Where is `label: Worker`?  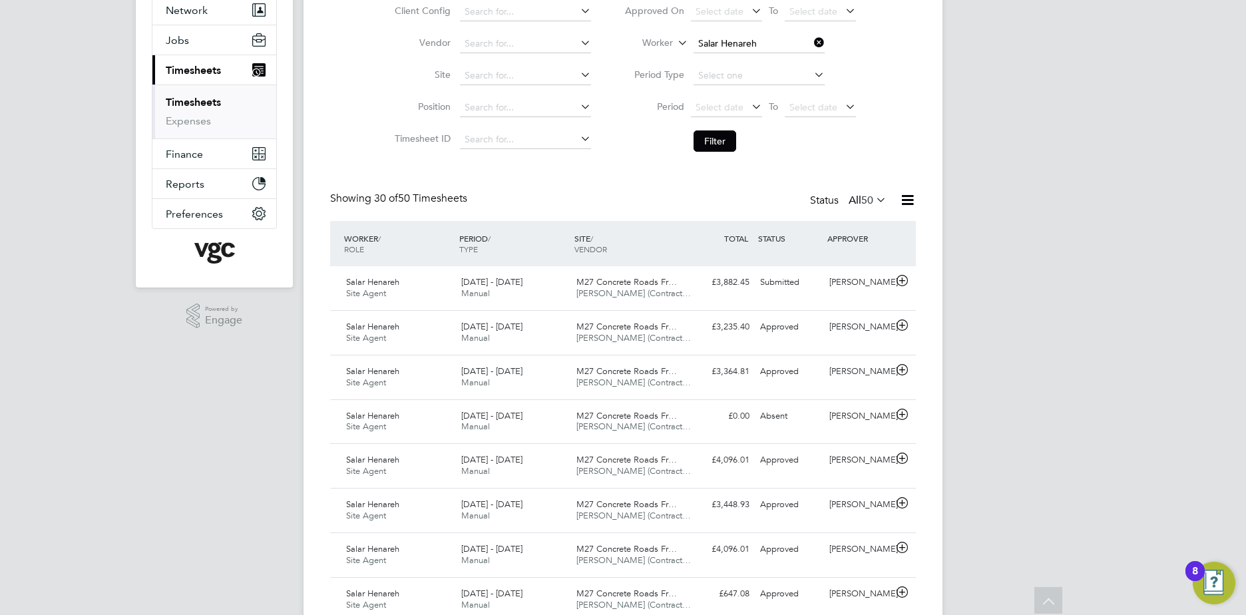 label: Worker is located at coordinates (643, 43).